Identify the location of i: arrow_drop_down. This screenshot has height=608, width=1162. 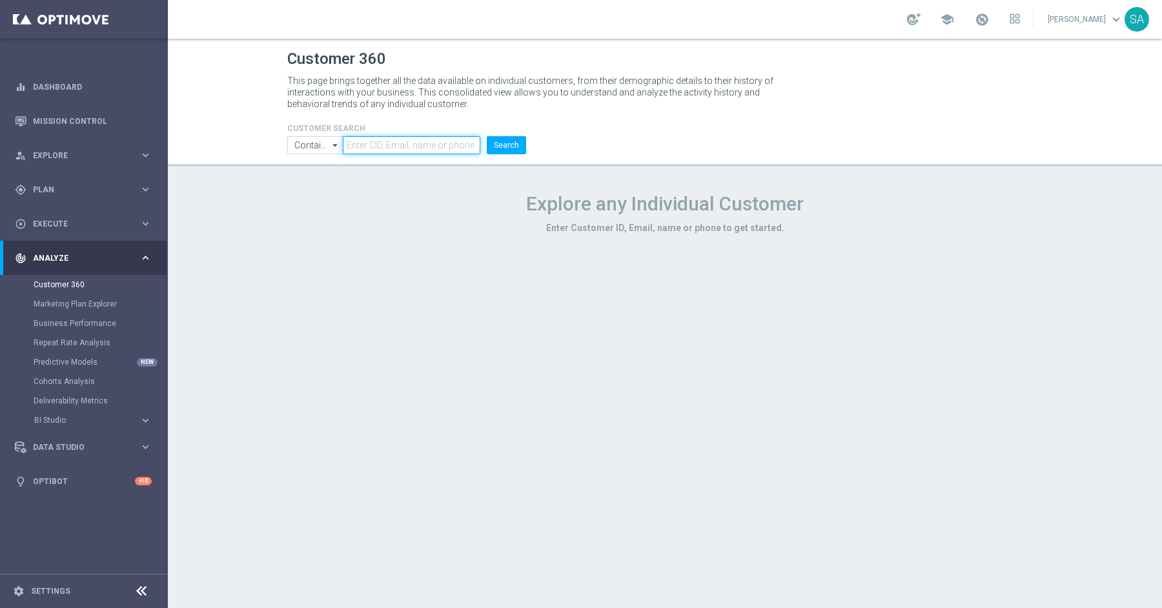
(336, 145).